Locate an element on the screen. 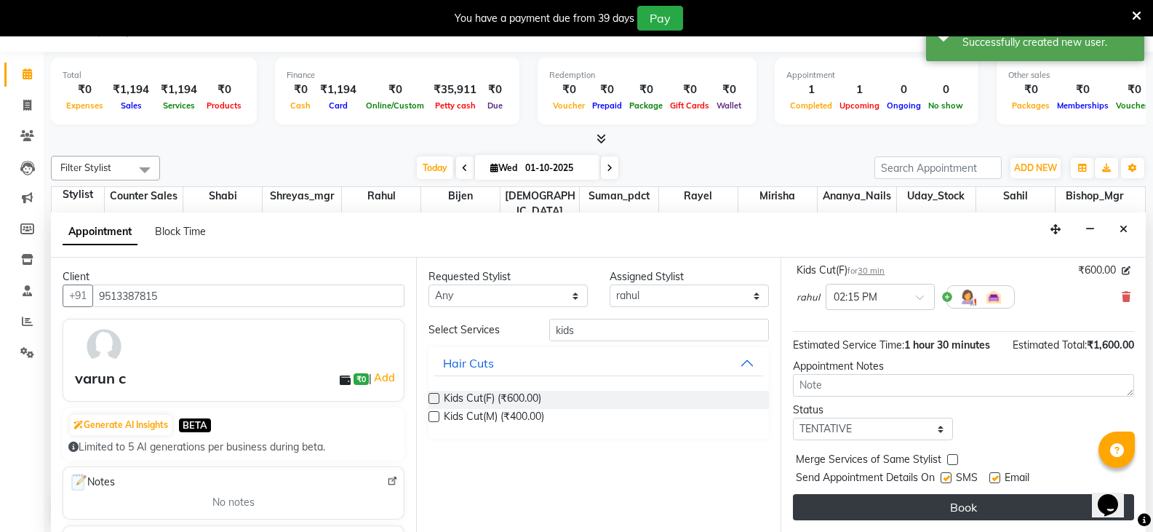 The width and height of the screenshot is (1153, 532). span: Notes is located at coordinates (92, 482).